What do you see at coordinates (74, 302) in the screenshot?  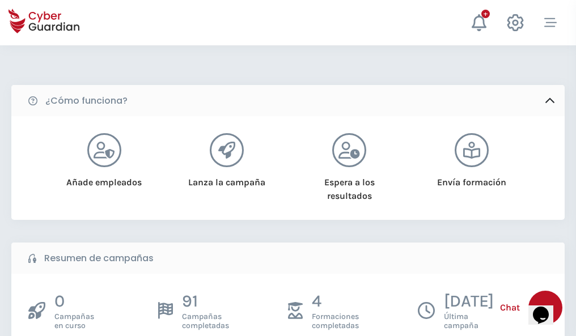 I see `p: 0` at bounding box center [74, 302].